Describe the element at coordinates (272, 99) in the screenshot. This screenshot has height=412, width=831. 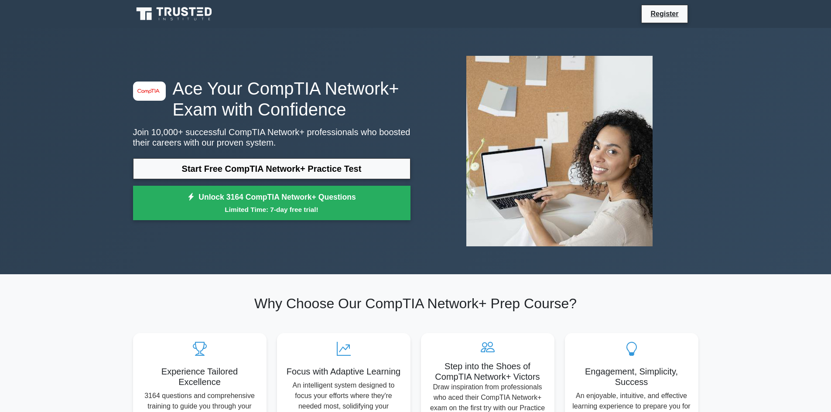
I see `h1: Ace Your CompTIA Network+ Exam with Confidence` at that location.